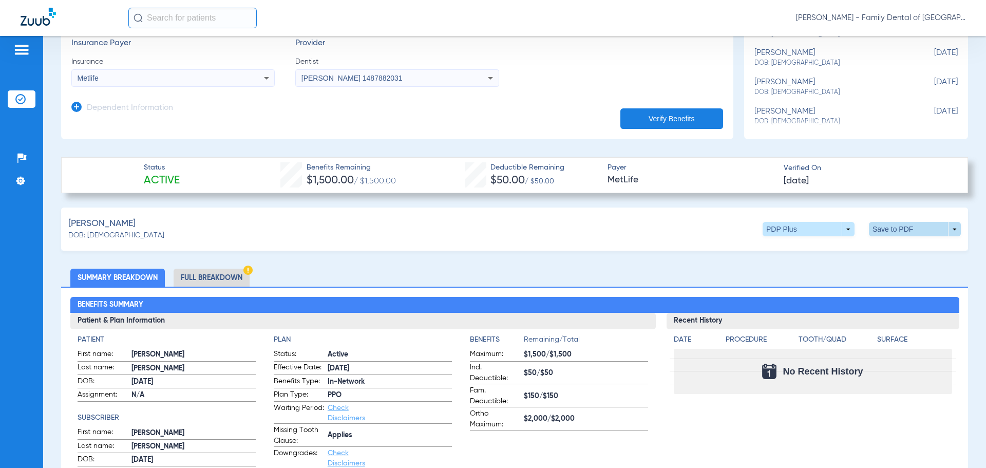 Image resolution: width=986 pixels, height=468 pixels. What do you see at coordinates (915, 342) in the screenshot?
I see `app-breakdown-title: Surface` at bounding box center [915, 342].